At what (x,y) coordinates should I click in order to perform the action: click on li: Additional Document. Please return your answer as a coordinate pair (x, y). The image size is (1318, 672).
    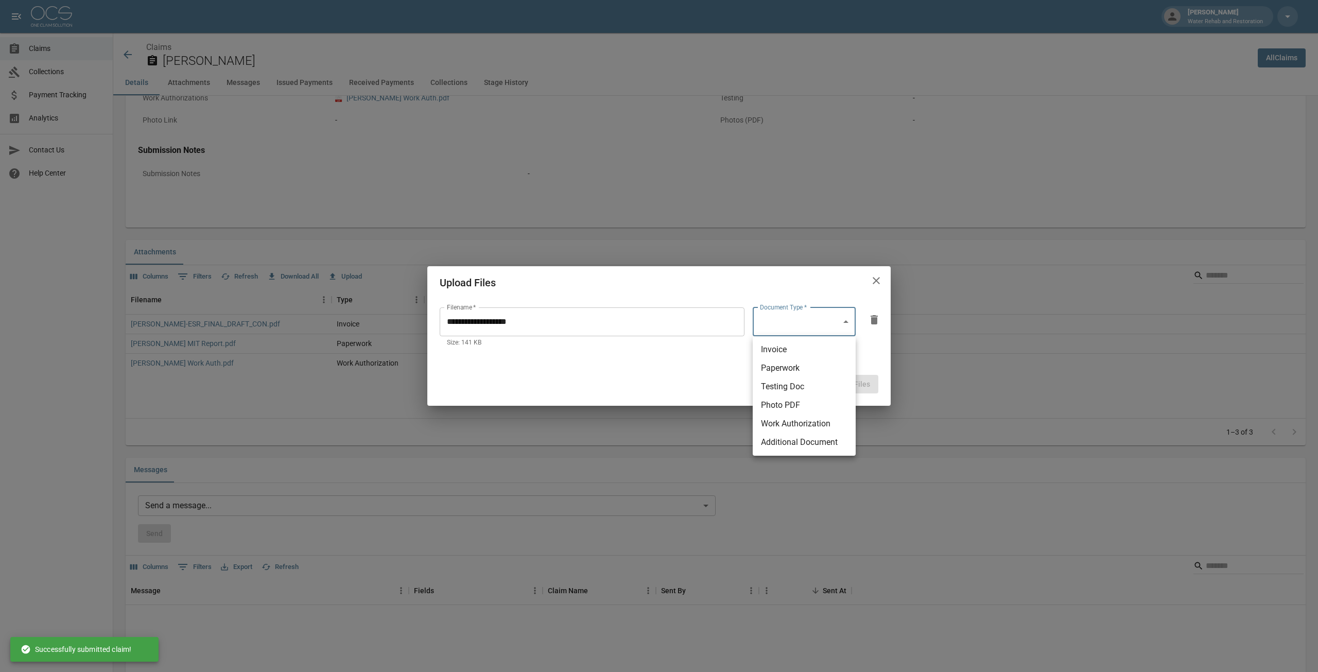
    Looking at the image, I should click on (804, 442).